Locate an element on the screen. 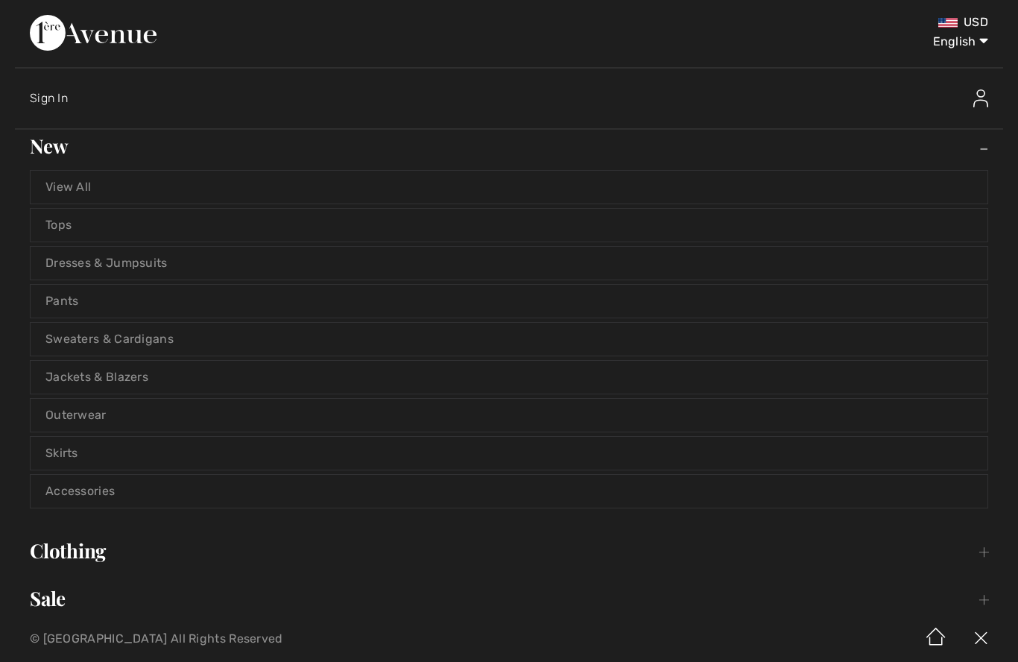 Image resolution: width=1018 pixels, height=662 pixels. a: Outerwear is located at coordinates (509, 415).